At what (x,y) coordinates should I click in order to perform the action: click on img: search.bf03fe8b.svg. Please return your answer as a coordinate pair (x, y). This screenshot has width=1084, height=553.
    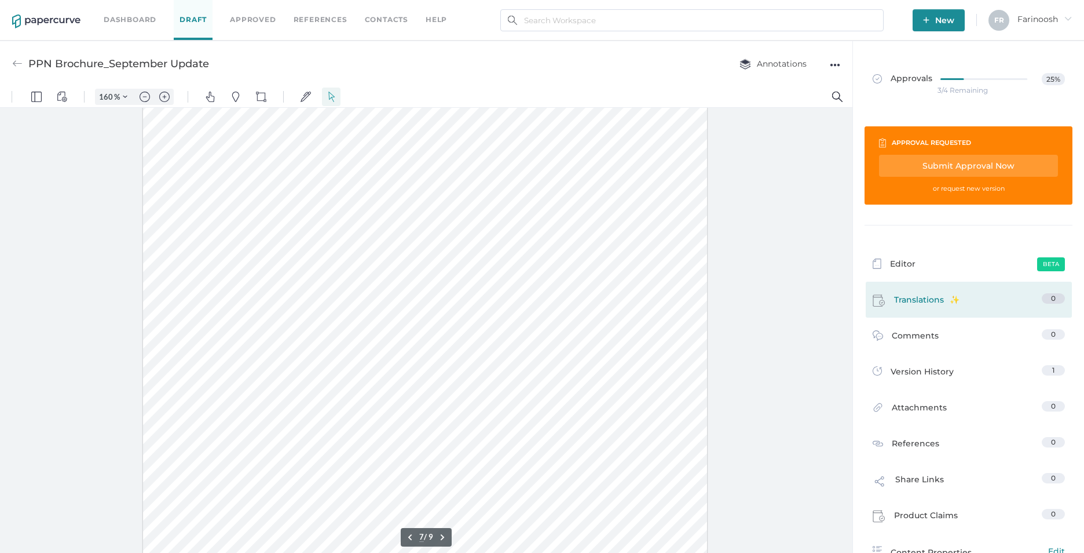
    Looking at the image, I should click on (513, 20).